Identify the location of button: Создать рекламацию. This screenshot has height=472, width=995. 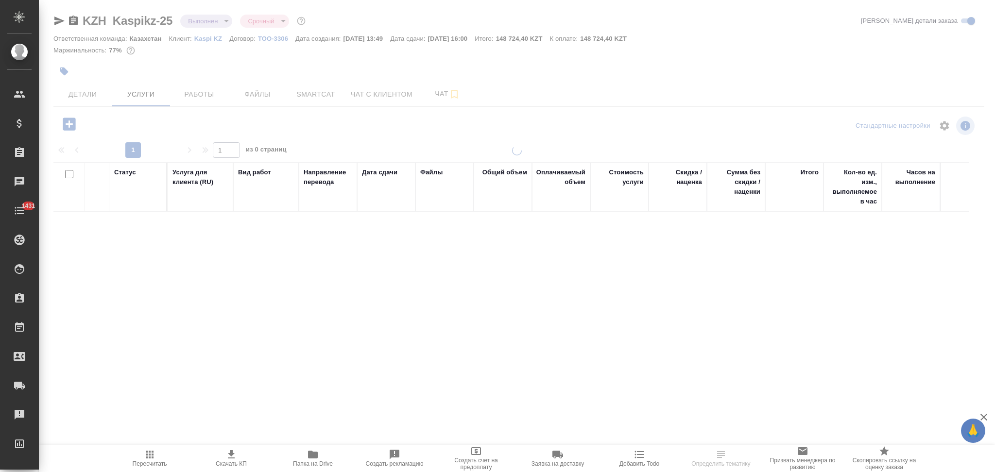
(395, 459).